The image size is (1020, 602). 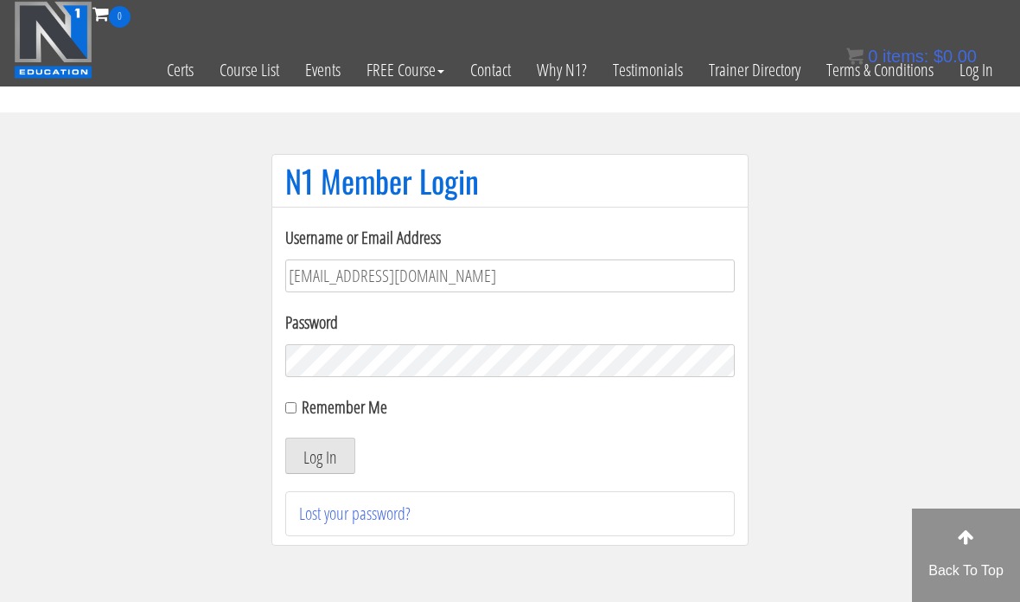 I want to click on a: Log In, so click(x=976, y=70).